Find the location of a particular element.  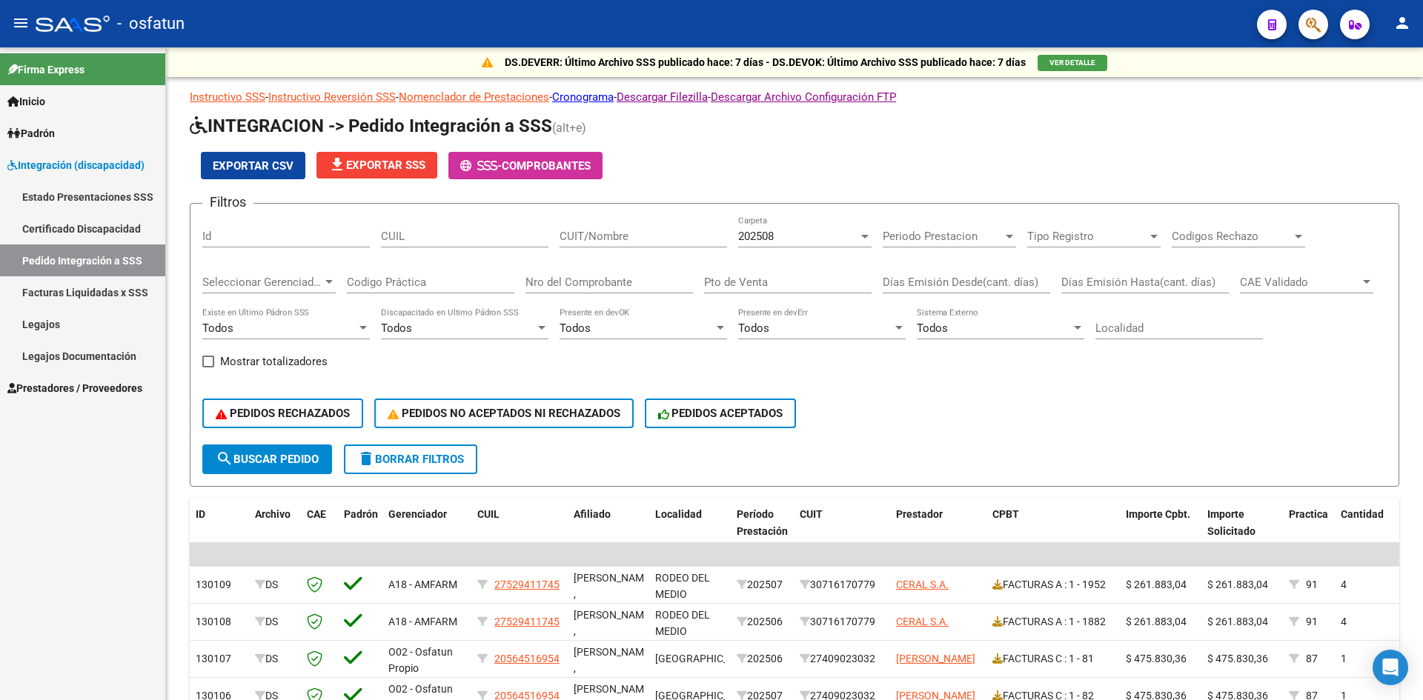

span: Exportar SSS is located at coordinates (376, 165).